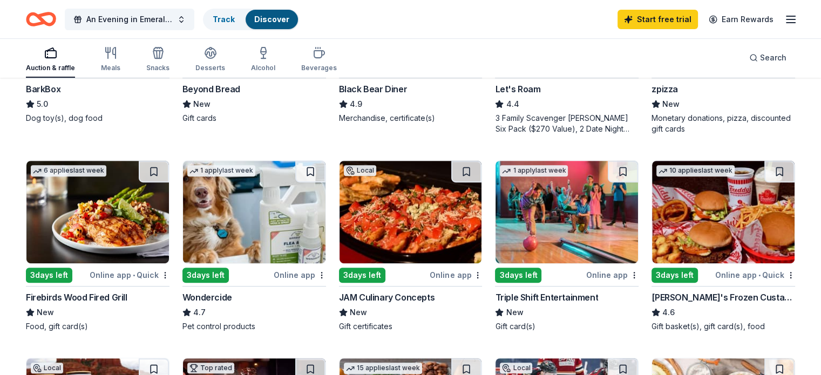 This screenshot has height=375, width=821. I want to click on button: Desserts, so click(210, 60).